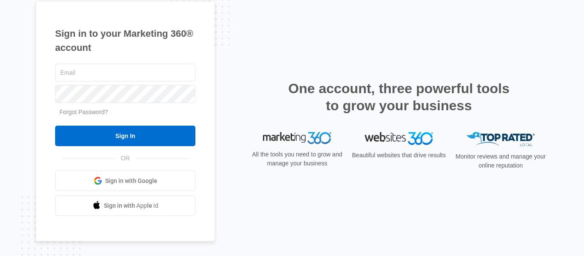 This screenshot has height=256, width=584. Describe the element at coordinates (131, 206) in the screenshot. I see `span: Sign in with Apple Id` at that location.